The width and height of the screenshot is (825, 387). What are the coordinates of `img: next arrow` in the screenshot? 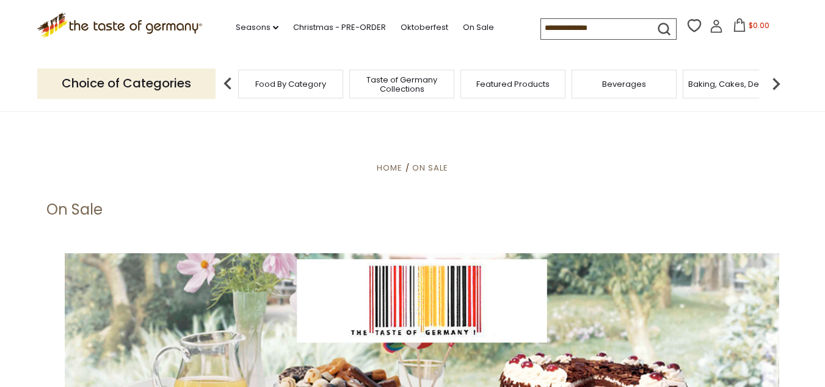 It's located at (777, 84).